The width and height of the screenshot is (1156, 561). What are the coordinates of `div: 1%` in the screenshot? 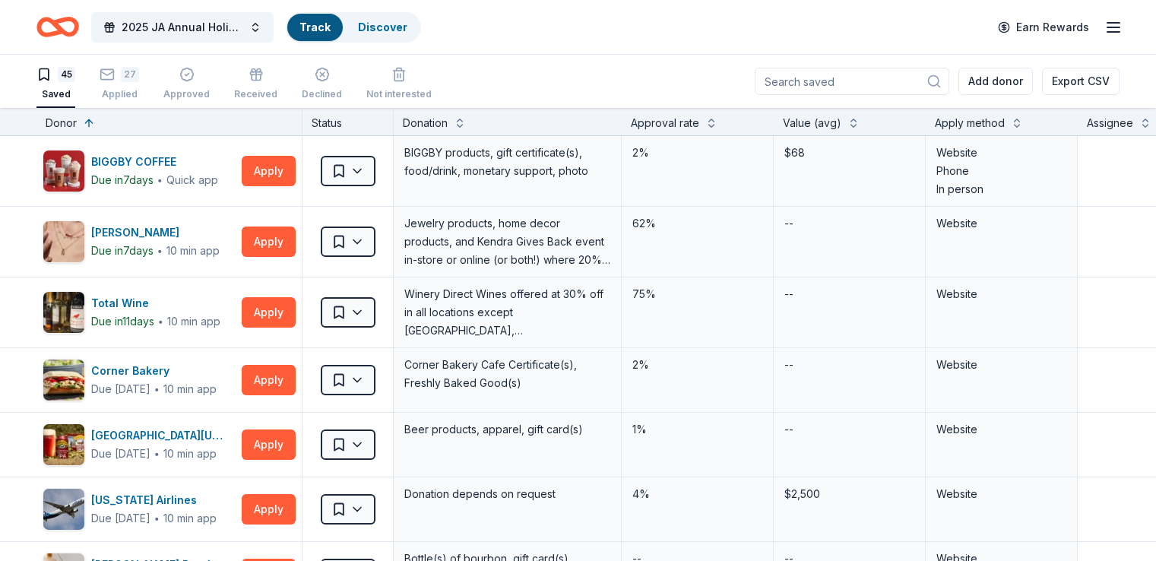 It's located at (697, 429).